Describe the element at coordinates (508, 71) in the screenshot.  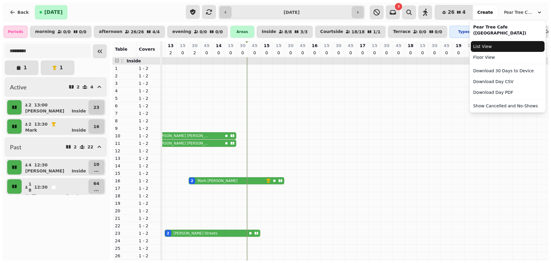
I see `button: Download 30 Days to Device` at that location.